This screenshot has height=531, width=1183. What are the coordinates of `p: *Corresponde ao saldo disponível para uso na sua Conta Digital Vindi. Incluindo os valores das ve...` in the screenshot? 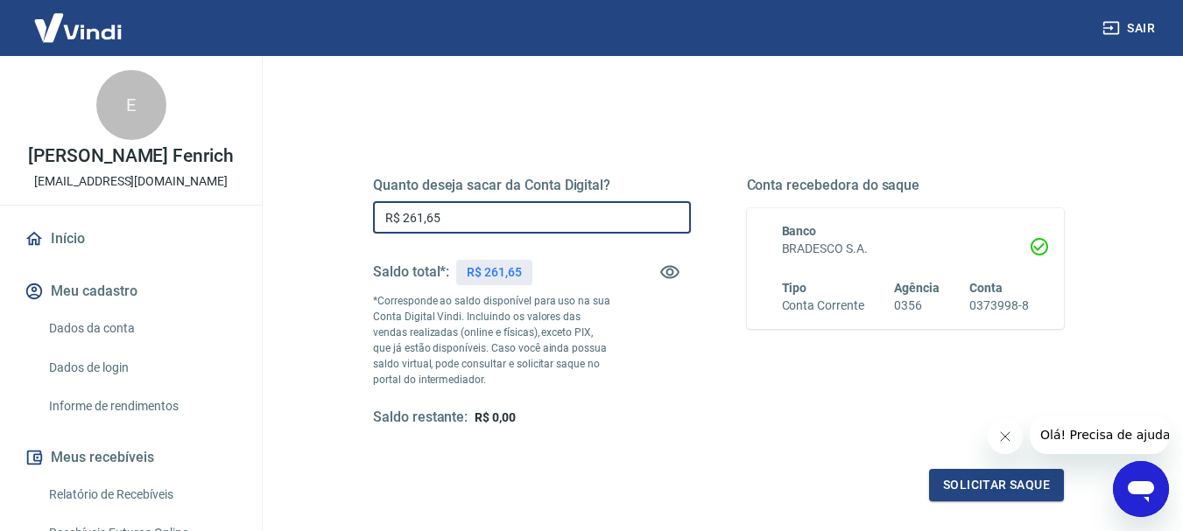 It's located at (492, 341).